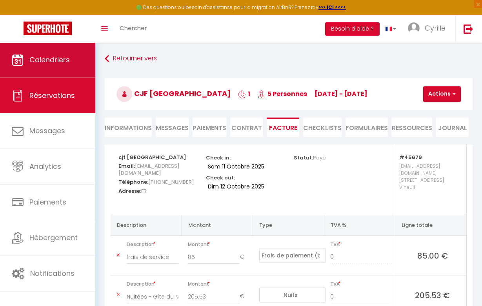  I want to click on button: Besoin d'aide ?, so click(352, 29).